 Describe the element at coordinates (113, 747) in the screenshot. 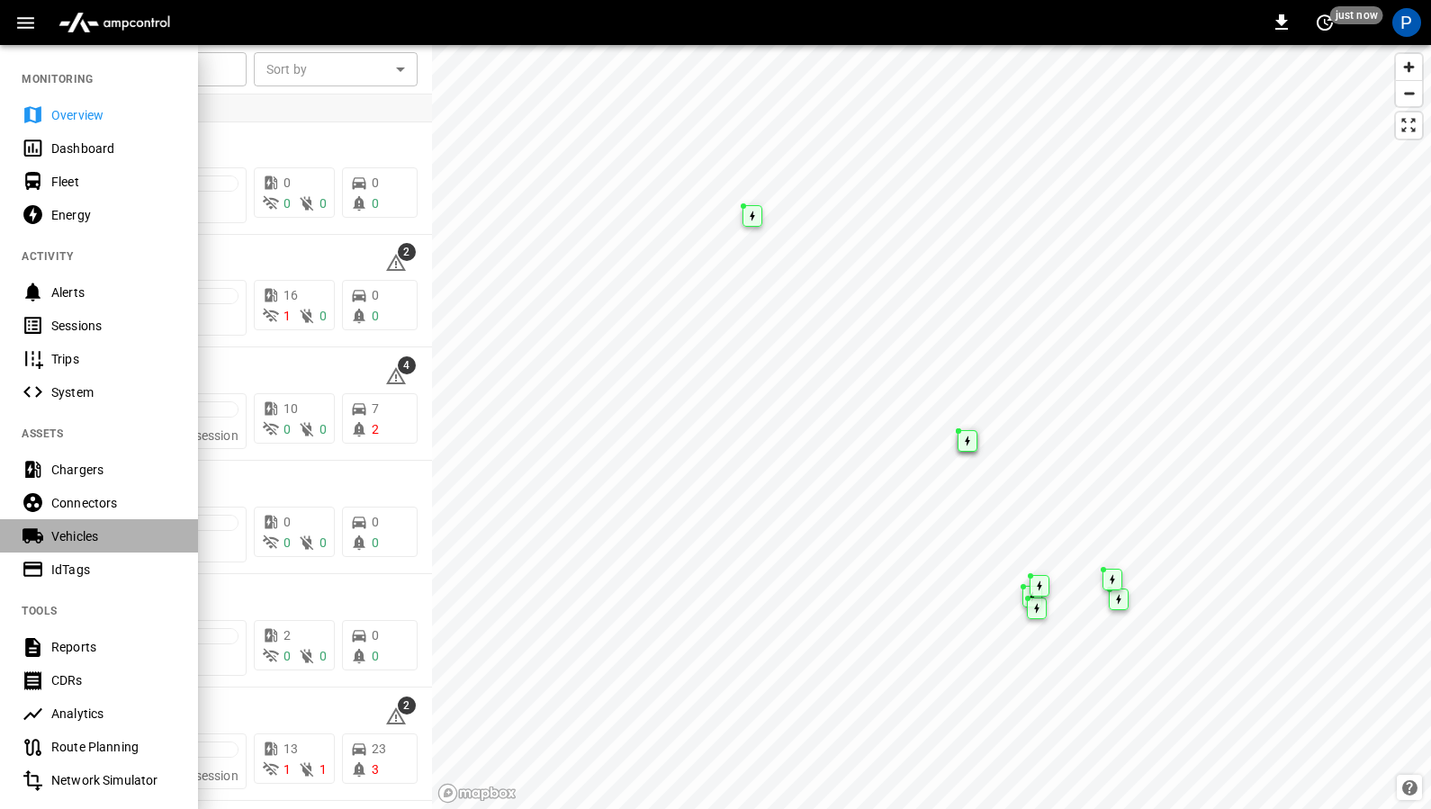

I see `div: Route Planning` at that location.